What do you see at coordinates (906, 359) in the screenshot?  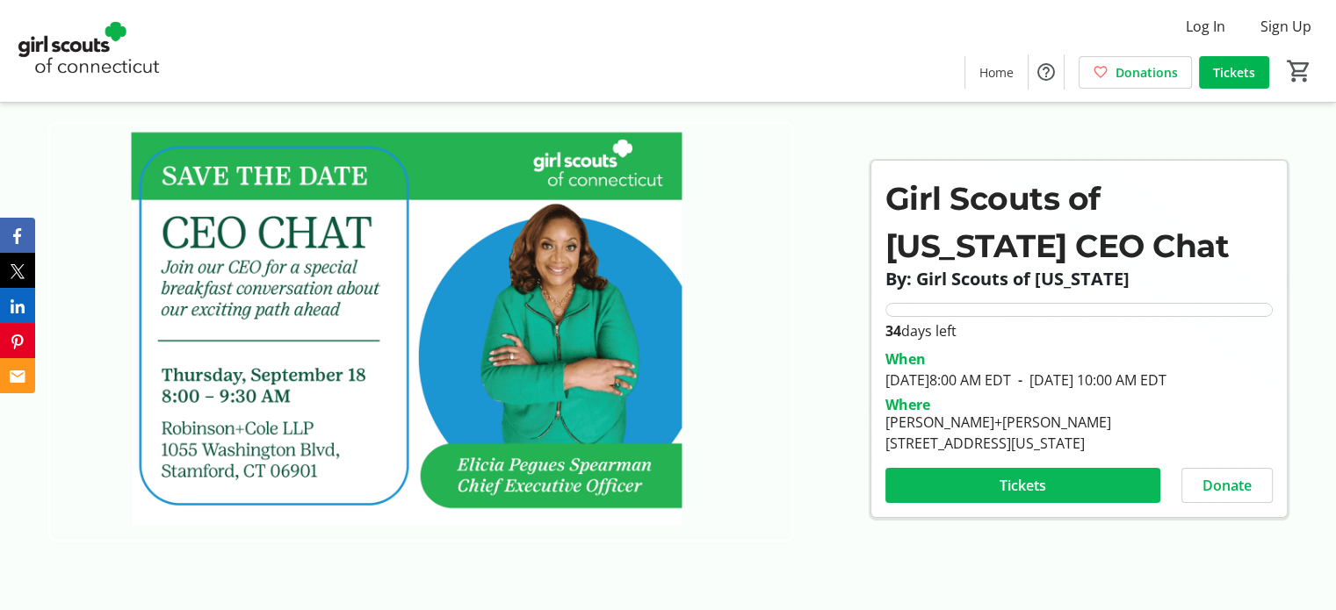 I see `div: When` at bounding box center [906, 359].